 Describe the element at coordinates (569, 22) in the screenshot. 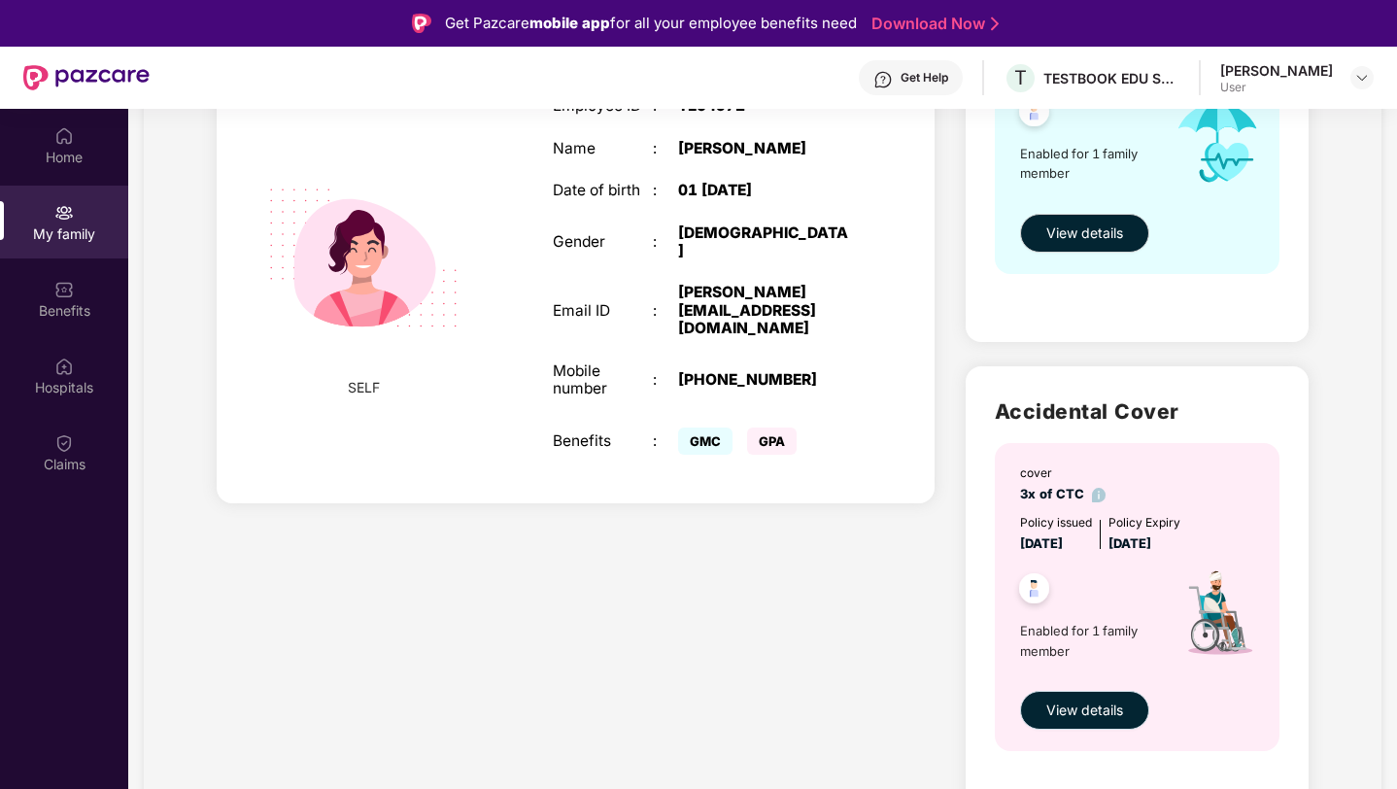

I see `strong: mobile app` at that location.